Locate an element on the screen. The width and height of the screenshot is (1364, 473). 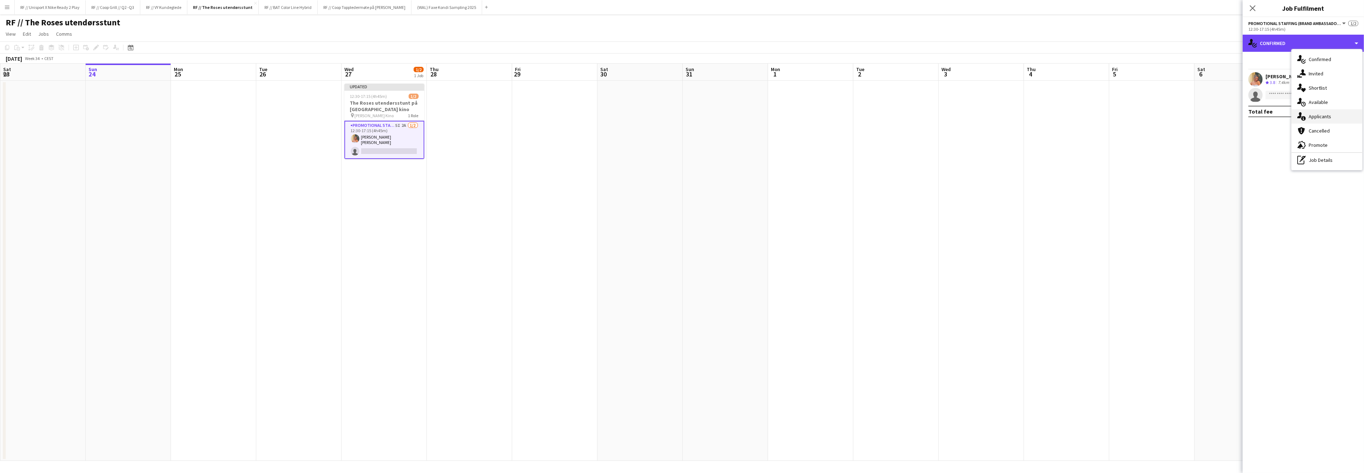
a: Jobs is located at coordinates (44, 34).